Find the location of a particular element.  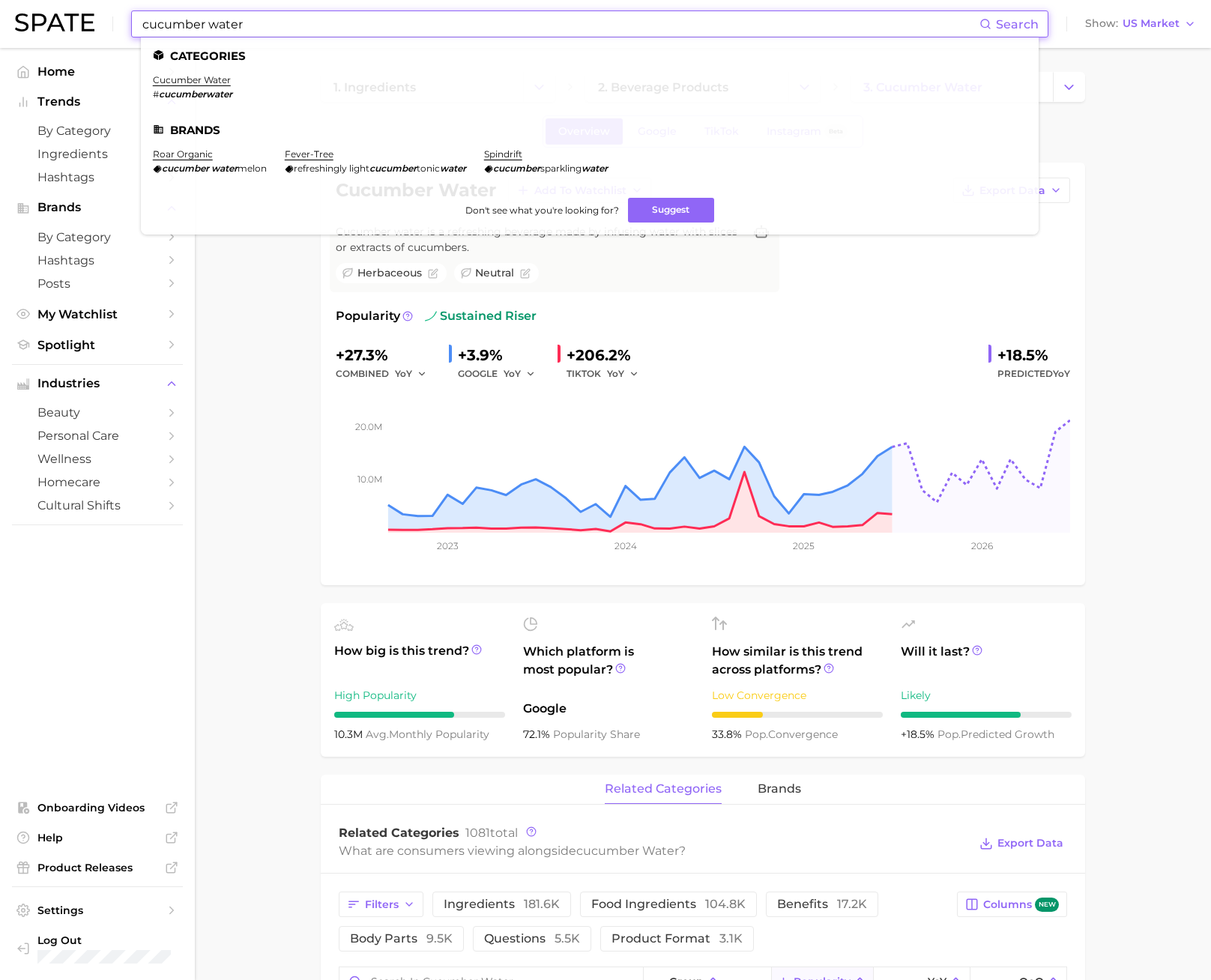

span: personal care is located at coordinates (98, 435).